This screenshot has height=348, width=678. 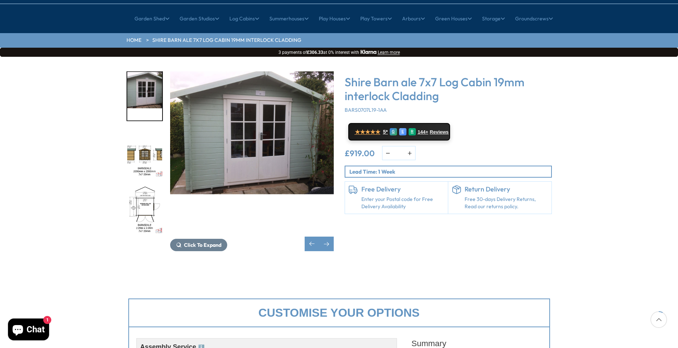 I want to click on div: Previous slide, so click(x=312, y=244).